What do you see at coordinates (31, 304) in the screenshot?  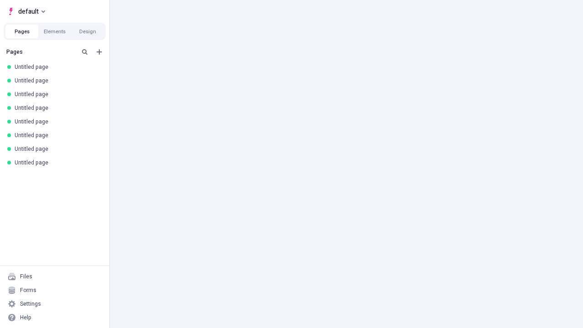 I see `div: Settings` at bounding box center [31, 304].